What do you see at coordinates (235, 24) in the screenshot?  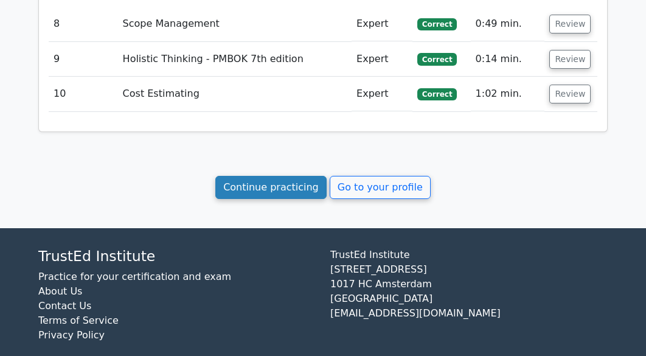 I see `td: Scope Management` at bounding box center [235, 24].